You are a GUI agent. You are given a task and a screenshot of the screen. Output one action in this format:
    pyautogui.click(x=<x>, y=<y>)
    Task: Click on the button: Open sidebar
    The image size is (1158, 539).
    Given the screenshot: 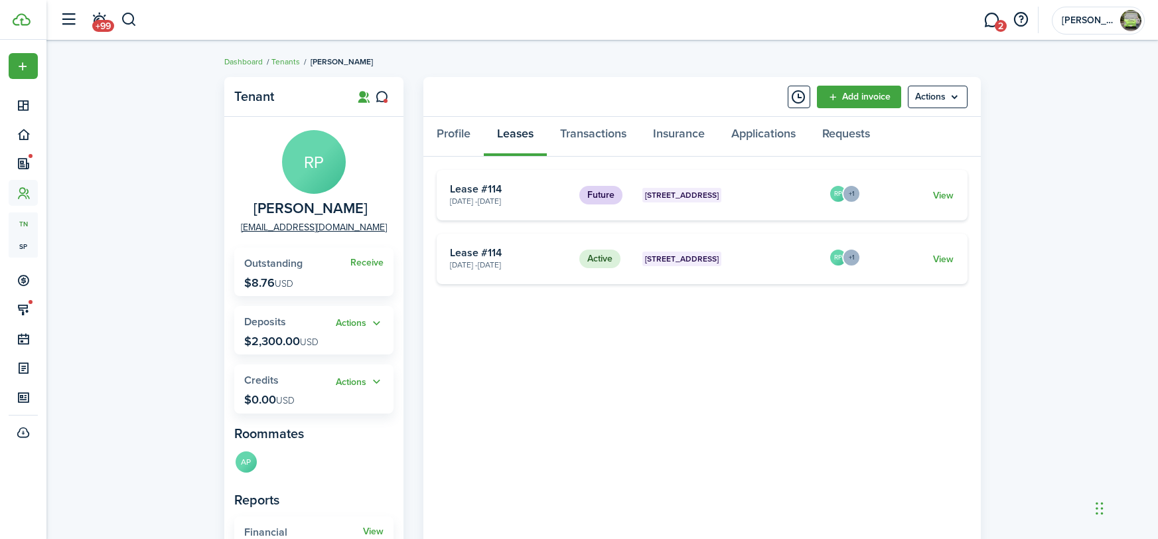 What is the action you would take?
    pyautogui.click(x=68, y=20)
    